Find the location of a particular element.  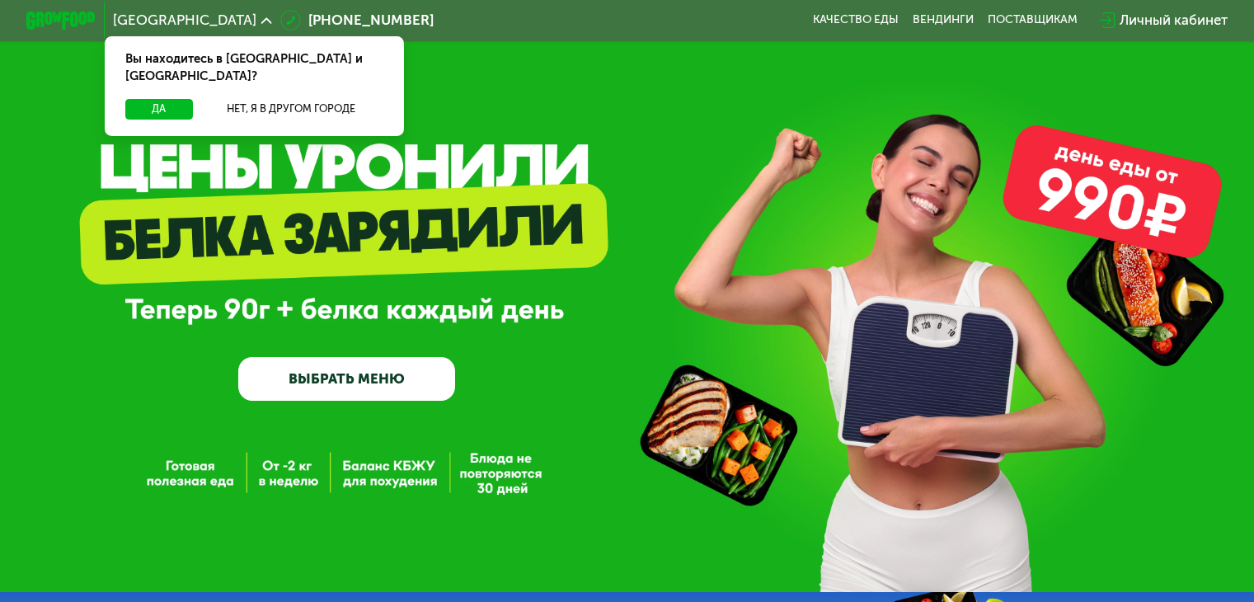

div: поставщикам is located at coordinates (1033, 20).